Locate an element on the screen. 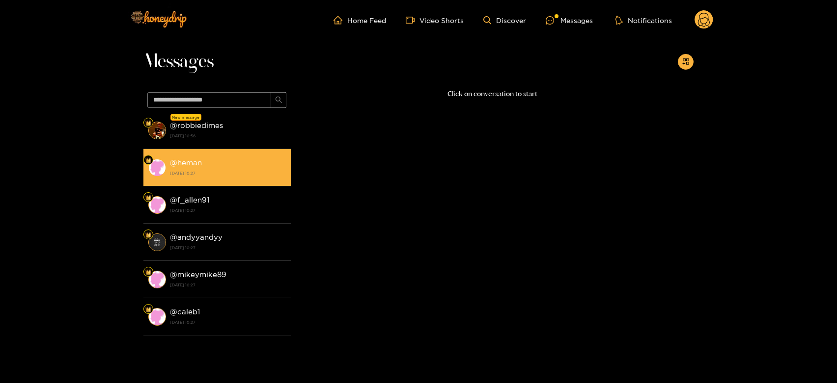  a: Home Feed is located at coordinates (359, 20).